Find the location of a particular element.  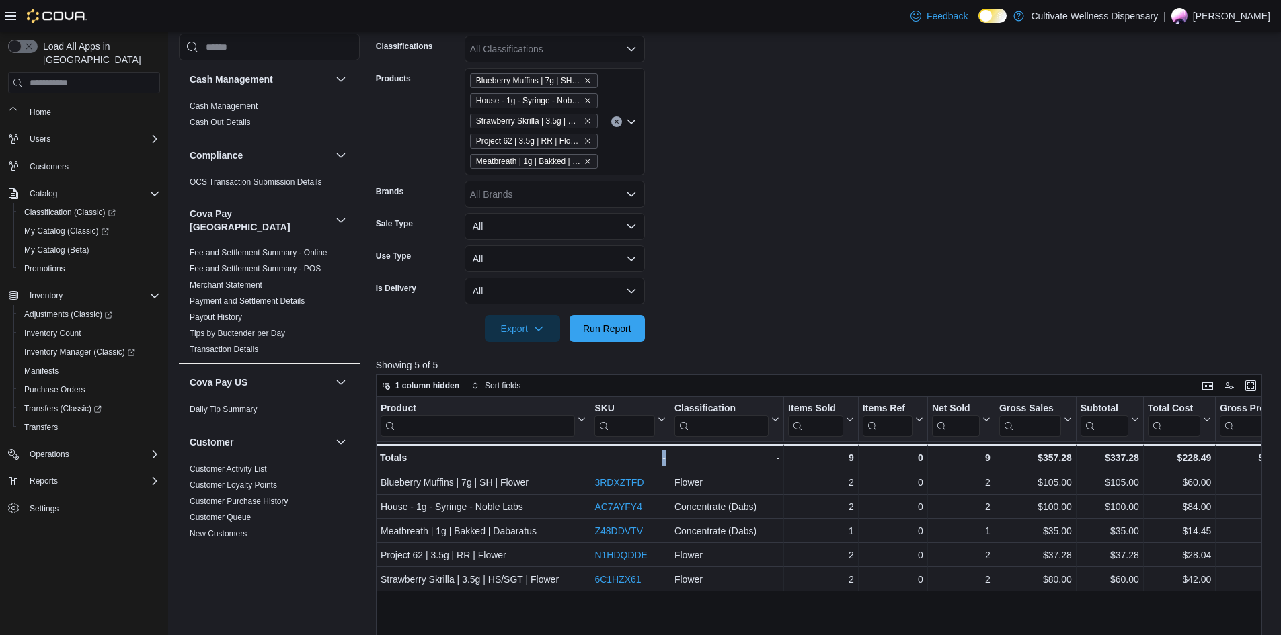

div: Gross Sales is located at coordinates (1030, 419).